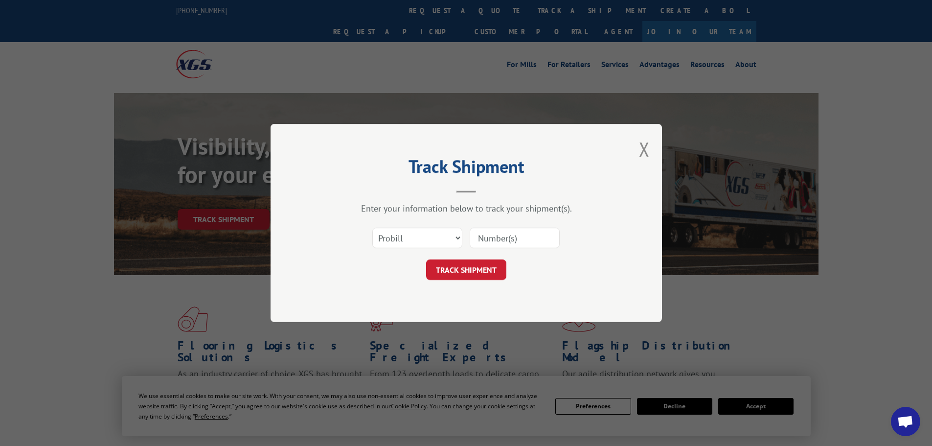 This screenshot has width=932, height=446. I want to click on div: Enter your information below to track your shipment(s)., so click(466, 208).